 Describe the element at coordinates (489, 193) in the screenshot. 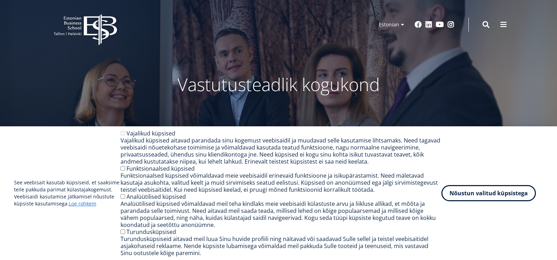

I see `button: Nõustun valitud küpsistega` at that location.